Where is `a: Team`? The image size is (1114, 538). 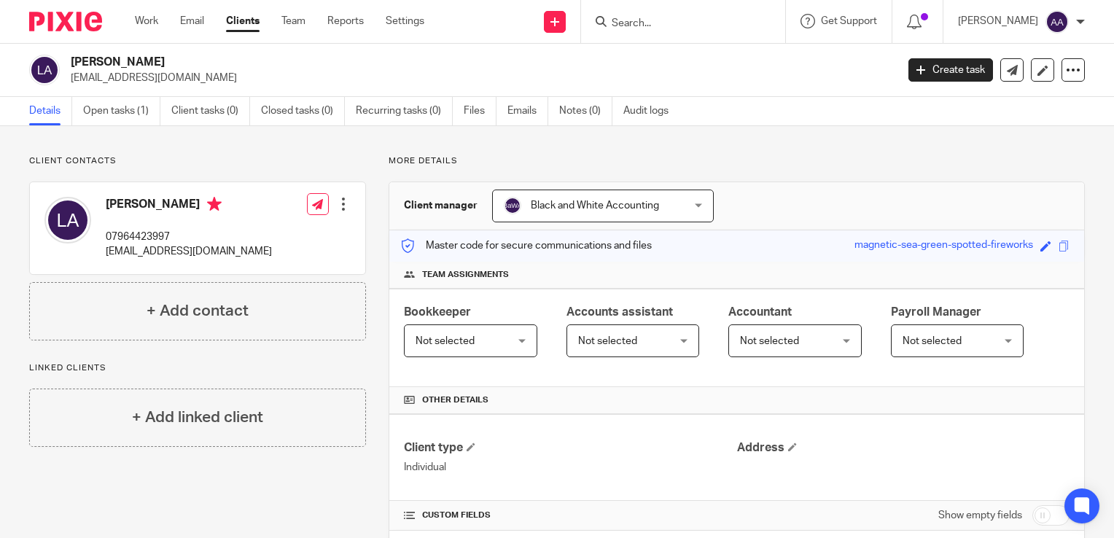
a: Team is located at coordinates (293, 21).